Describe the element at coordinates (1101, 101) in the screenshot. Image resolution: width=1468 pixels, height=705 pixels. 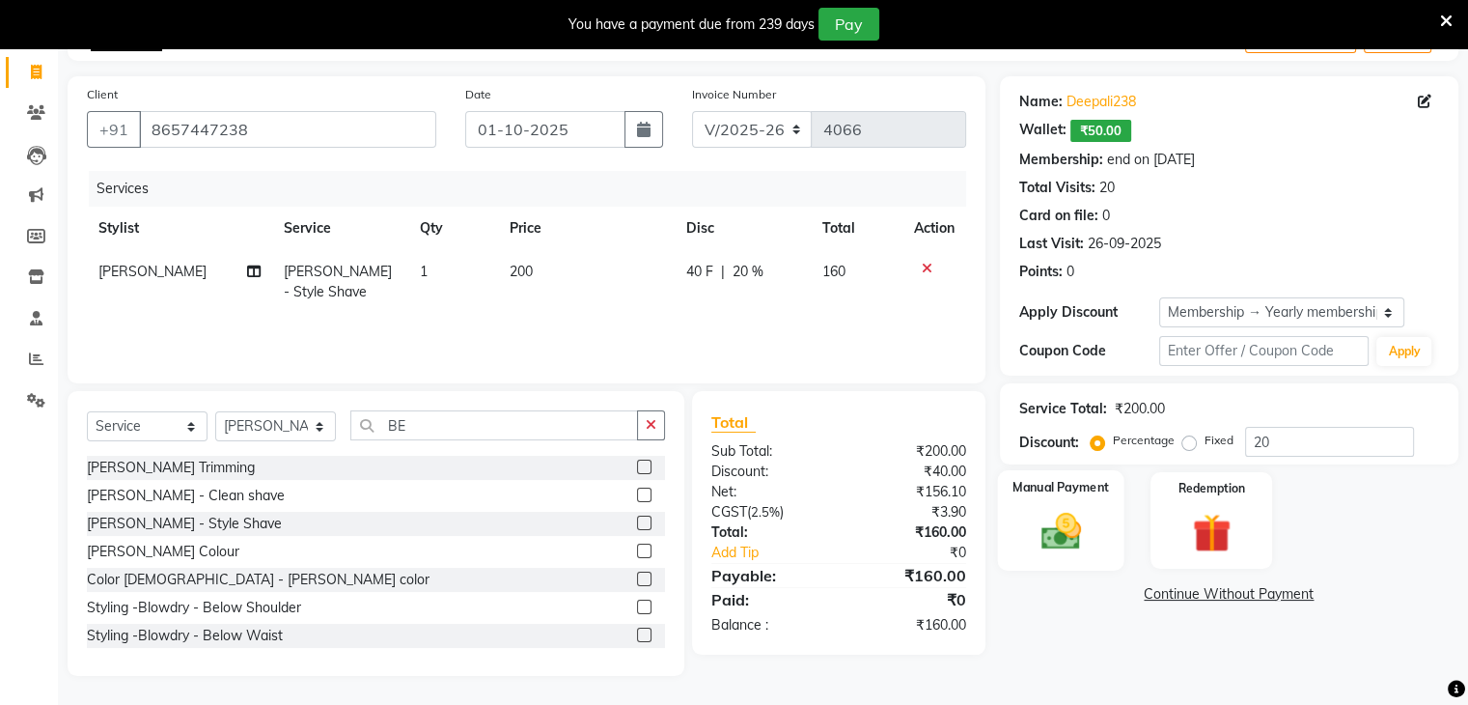
I see `a: Deepali238` at that location.